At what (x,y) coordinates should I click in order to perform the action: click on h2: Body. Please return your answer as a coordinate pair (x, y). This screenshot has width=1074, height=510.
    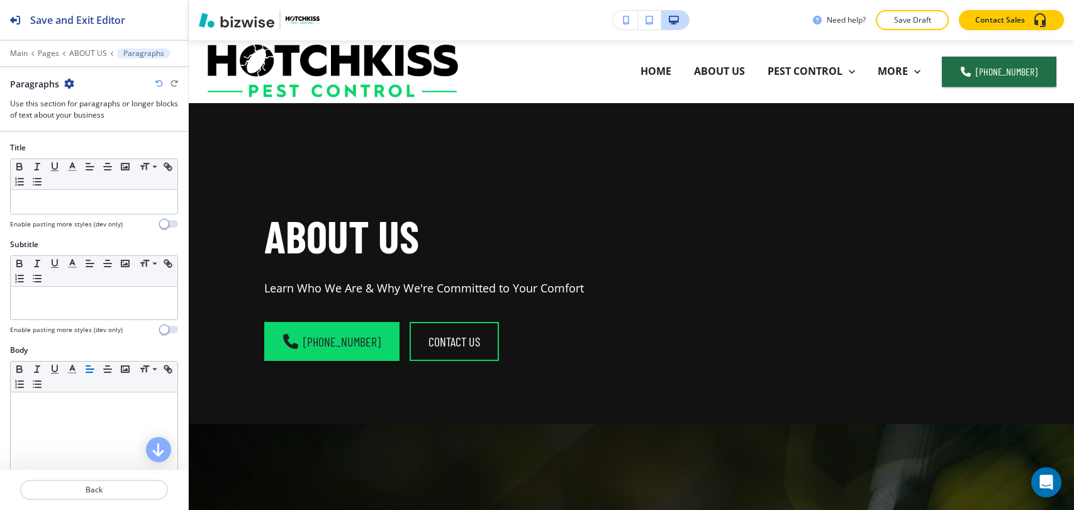
    Looking at the image, I should click on (19, 350).